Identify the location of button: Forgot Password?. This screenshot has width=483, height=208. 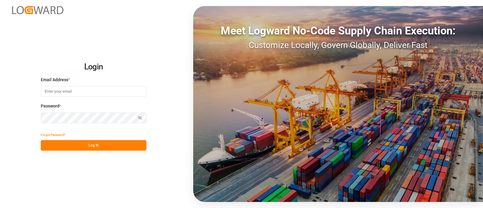
(53, 135).